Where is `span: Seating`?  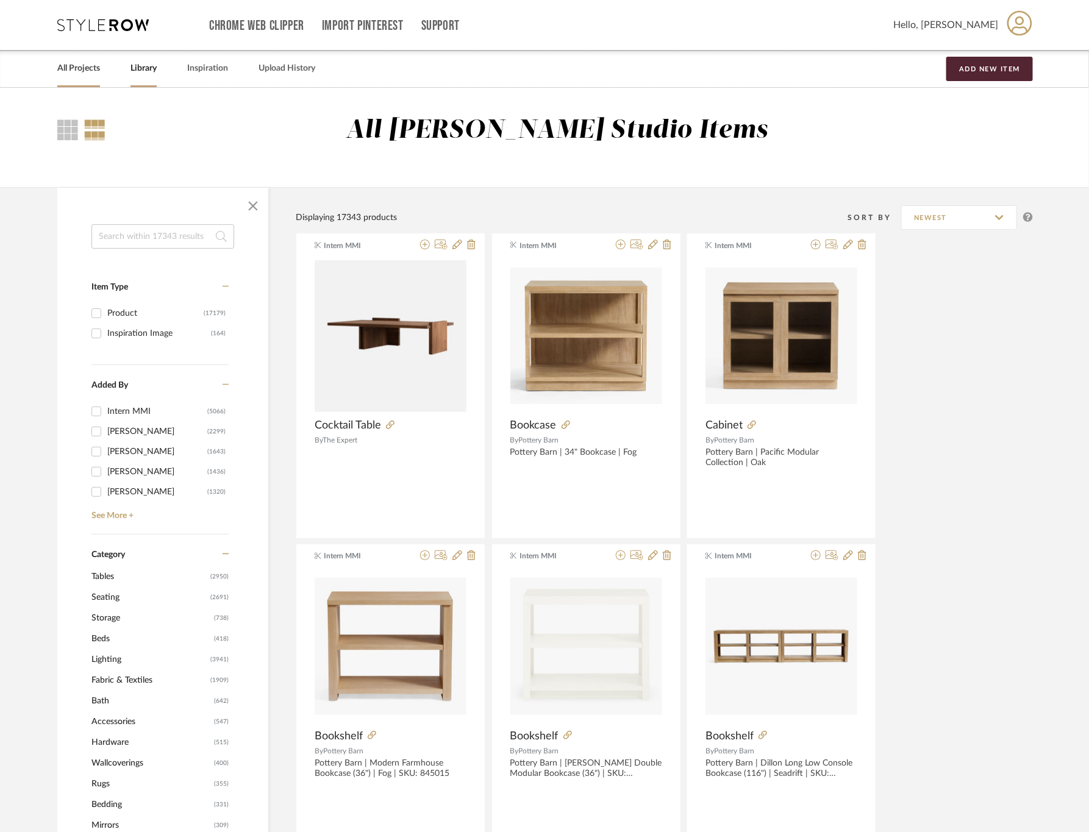 span: Seating is located at coordinates (149, 598).